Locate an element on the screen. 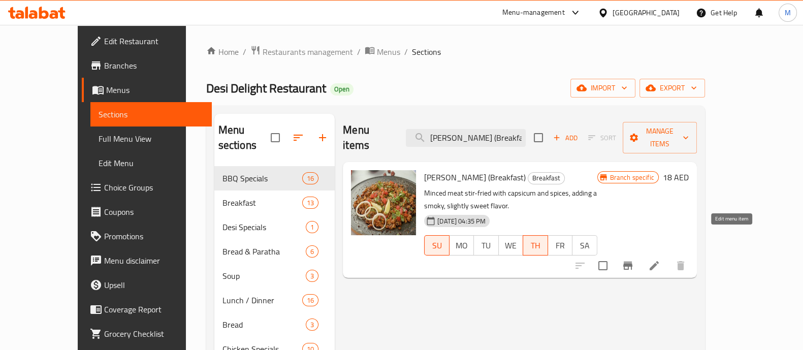 The height and width of the screenshot is (350, 803). span: Lunch / Dinner is located at coordinates (262, 300).